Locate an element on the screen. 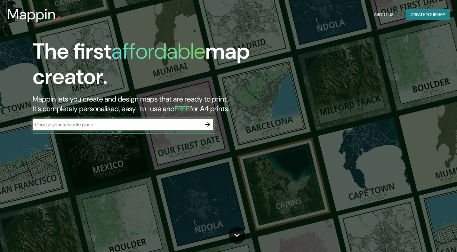 The height and width of the screenshot is (252, 457). h2: Mappin lets you create and design maps that are ready to print. It's completely personalised, eas... is located at coordinates (147, 104).